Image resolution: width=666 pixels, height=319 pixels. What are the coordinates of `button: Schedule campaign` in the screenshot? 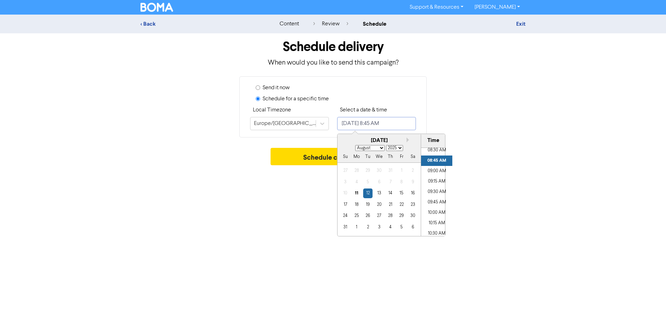 It's located at (333, 156).